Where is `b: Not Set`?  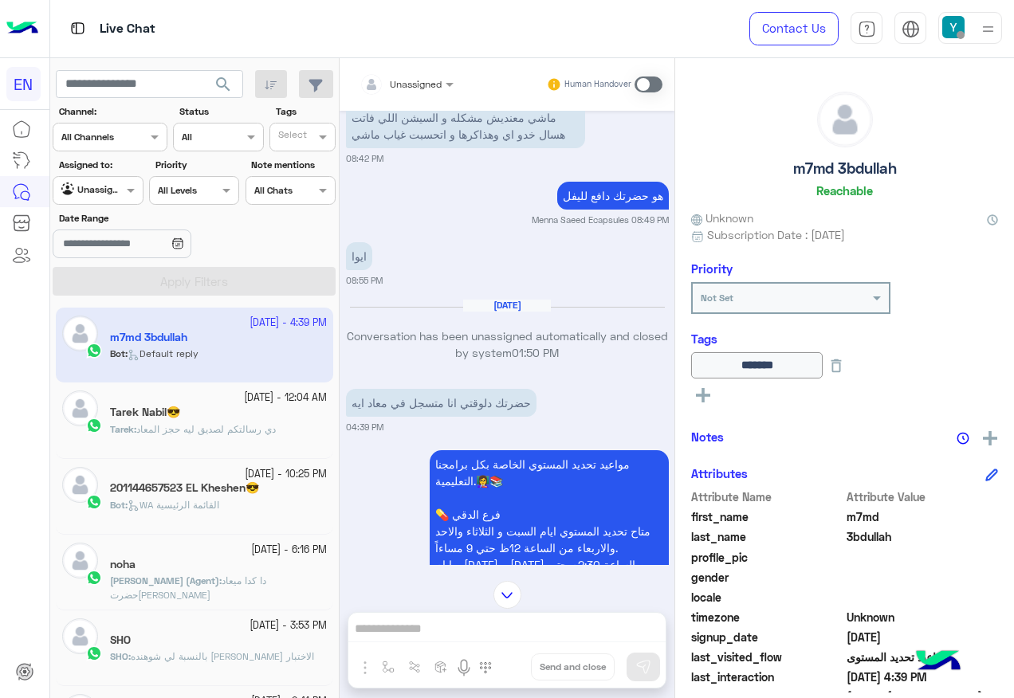
b: Not Set is located at coordinates (717, 297).